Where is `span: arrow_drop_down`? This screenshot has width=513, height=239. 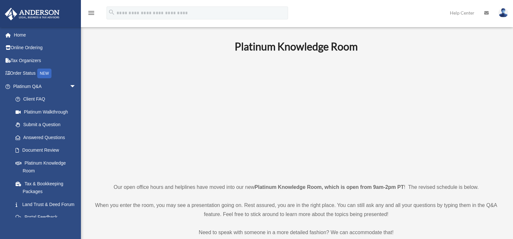
span: arrow_drop_down is located at coordinates (76, 86).